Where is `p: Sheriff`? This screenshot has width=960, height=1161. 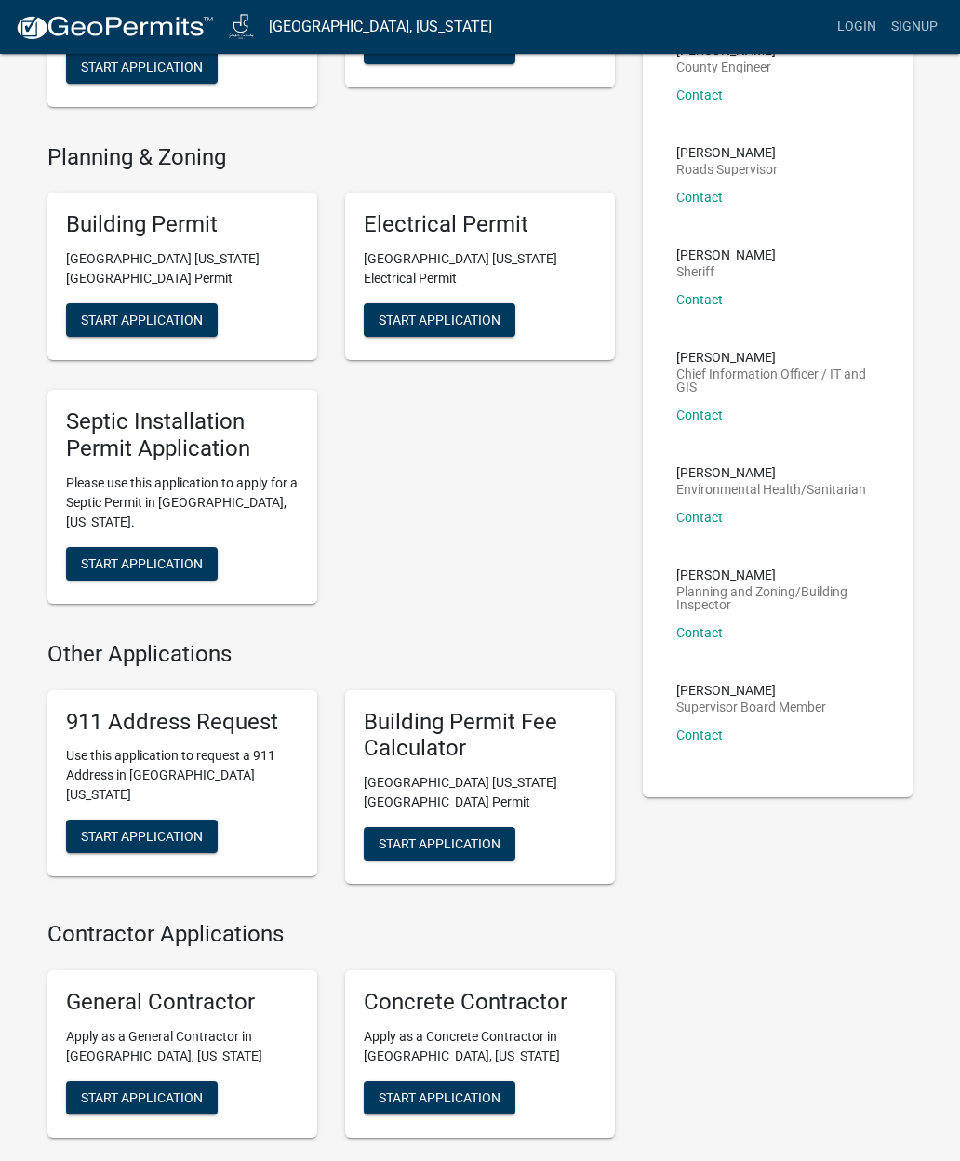 p: Sheriff is located at coordinates (726, 272).